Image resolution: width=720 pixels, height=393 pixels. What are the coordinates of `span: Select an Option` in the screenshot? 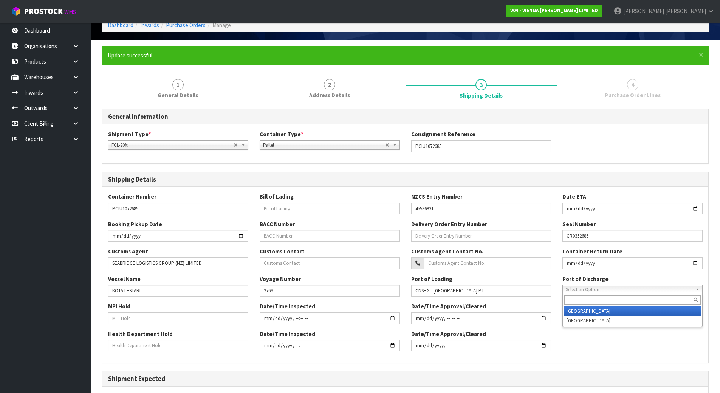 It's located at (629, 290).